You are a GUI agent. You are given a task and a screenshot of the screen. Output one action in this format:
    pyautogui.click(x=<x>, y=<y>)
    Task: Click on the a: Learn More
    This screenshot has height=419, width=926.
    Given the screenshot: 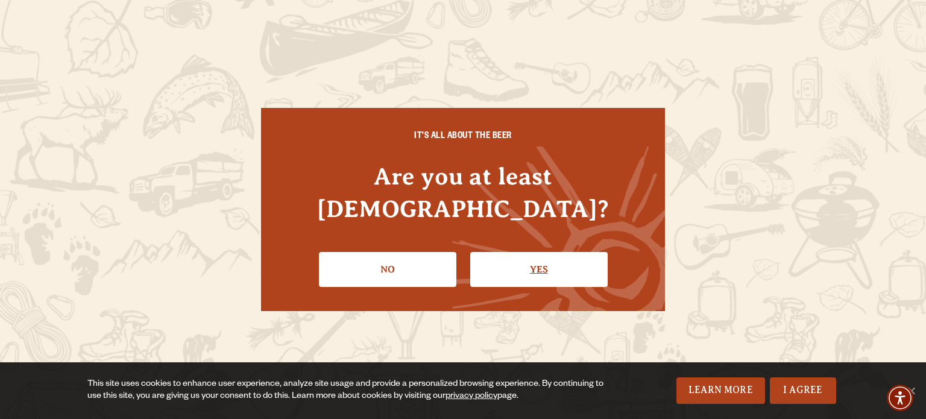 What is the action you would take?
    pyautogui.click(x=720, y=391)
    